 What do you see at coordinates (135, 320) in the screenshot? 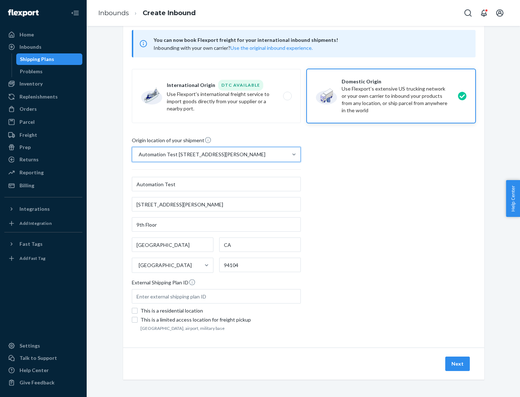
I see `input: This is a limited access location for freight pickup` at bounding box center [135, 320].